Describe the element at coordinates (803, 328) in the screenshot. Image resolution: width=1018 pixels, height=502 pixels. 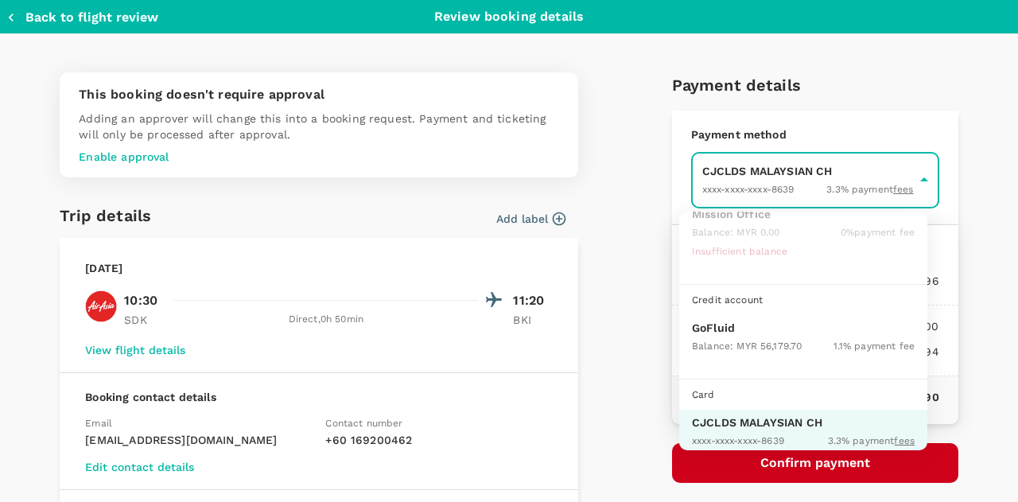
I see `p: GoFluid` at that location.